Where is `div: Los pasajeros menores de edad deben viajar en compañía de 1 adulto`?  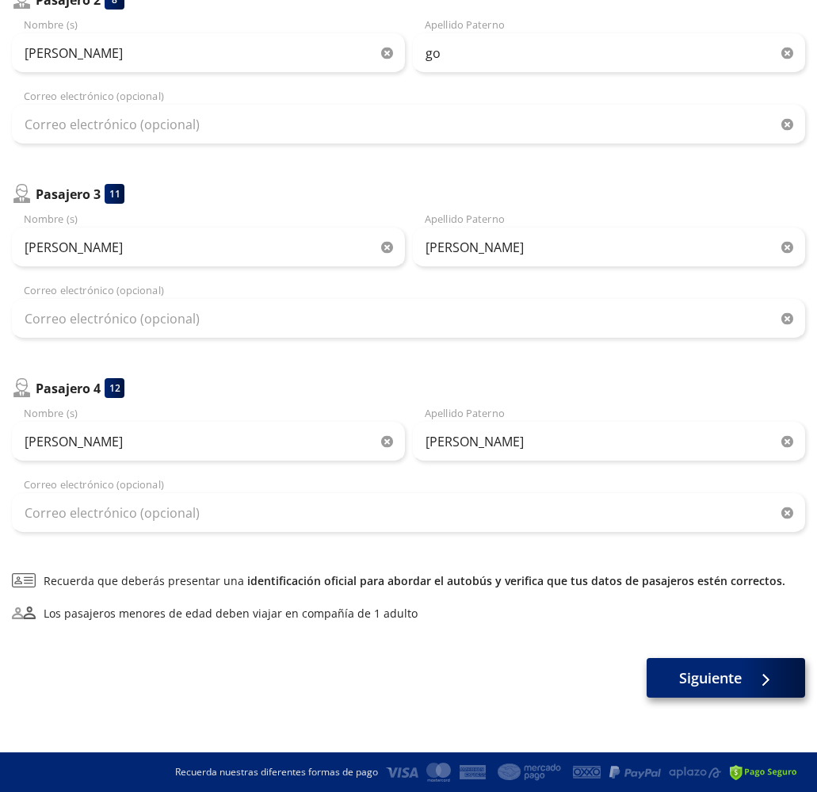 div: Los pasajeros menores de edad deben viajar en compañía de 1 adulto is located at coordinates (231, 612).